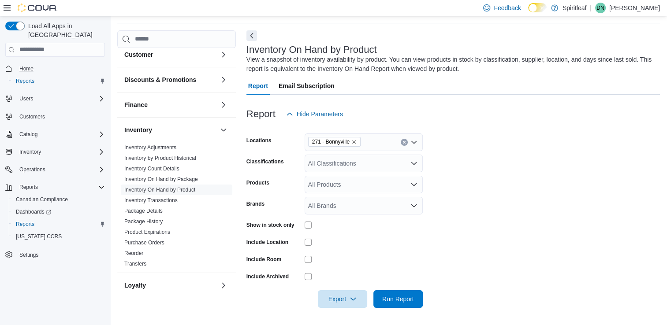 This screenshot has height=325, width=667. Describe the element at coordinates (268, 277) in the screenshot. I see `label: Include Archived` at that location.